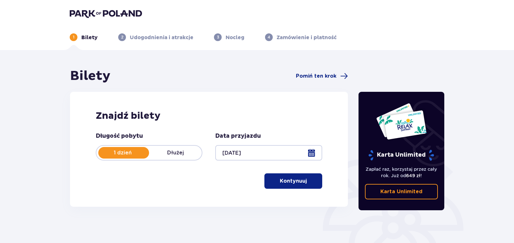 This screenshot has height=243, width=514. Describe the element at coordinates (322, 76) in the screenshot. I see `a: Pomiń ten krok` at that location.